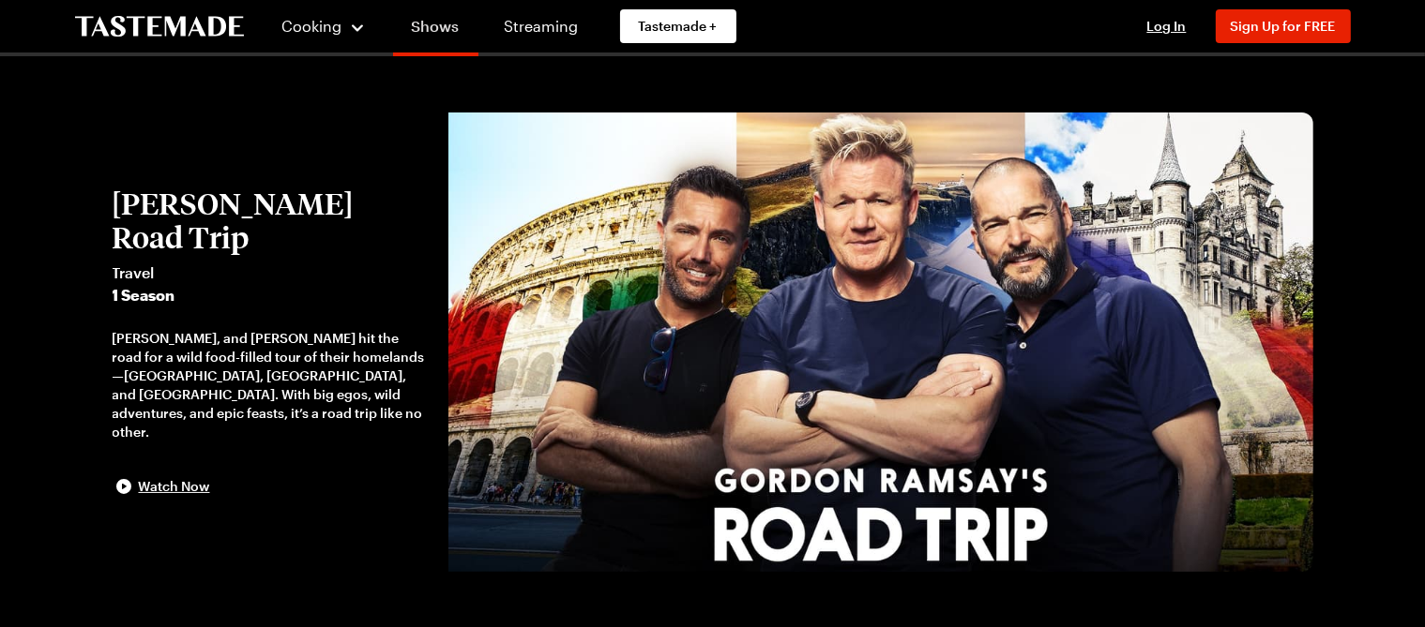  Describe the element at coordinates (1283, 26) in the screenshot. I see `button: Sign Up for FREE` at that location.